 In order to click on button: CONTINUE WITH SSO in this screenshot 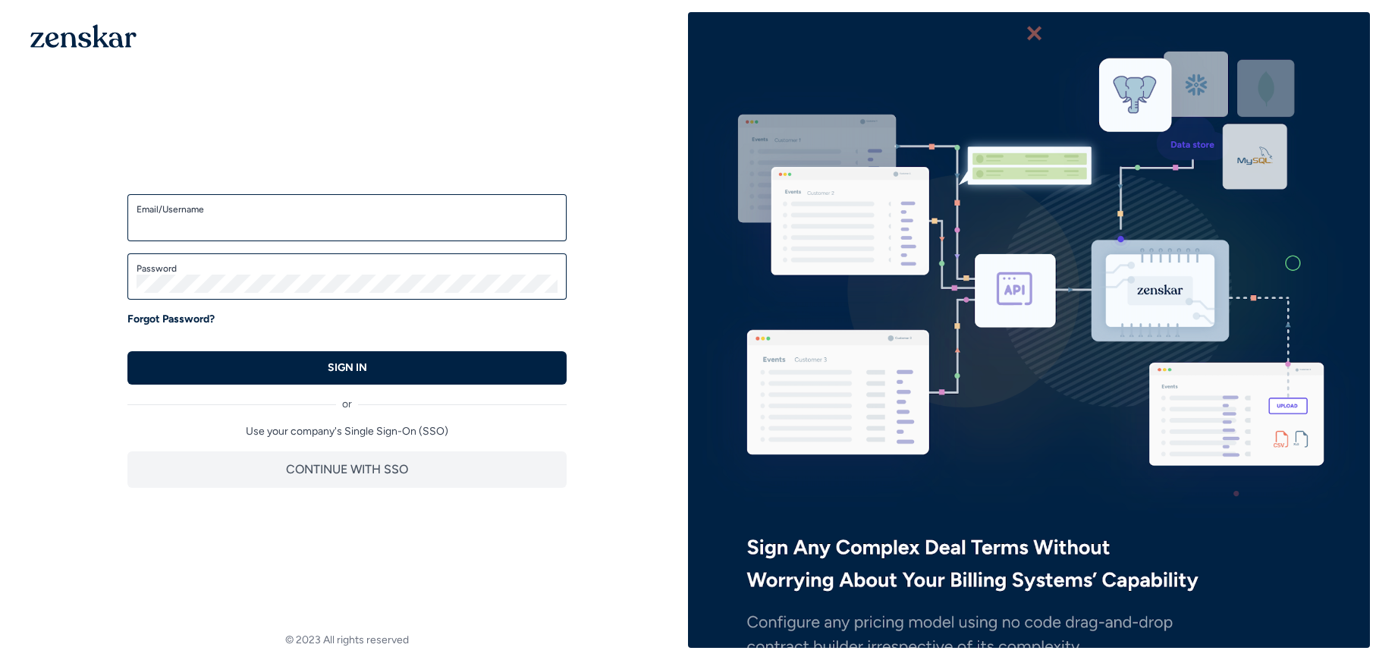, I will do `click(347, 469)`.